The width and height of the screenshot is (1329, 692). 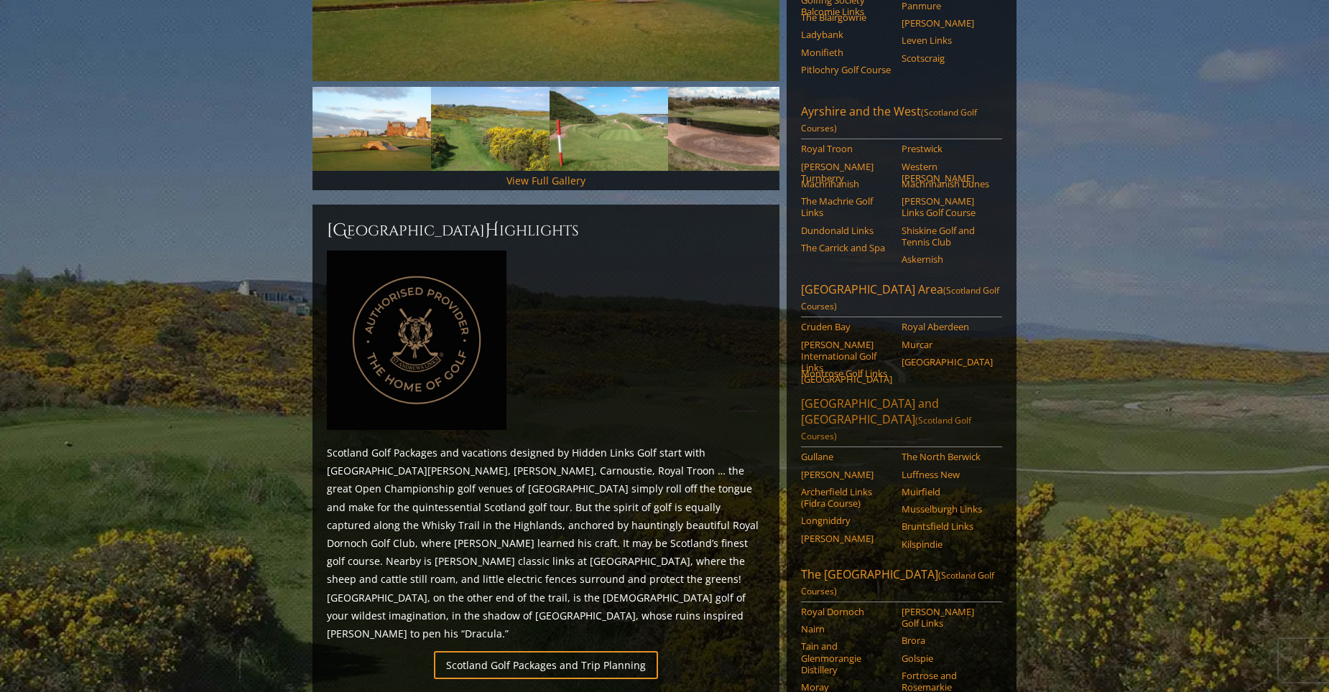 What do you see at coordinates (492, 231) in the screenshot?
I see `span: H` at bounding box center [492, 231].